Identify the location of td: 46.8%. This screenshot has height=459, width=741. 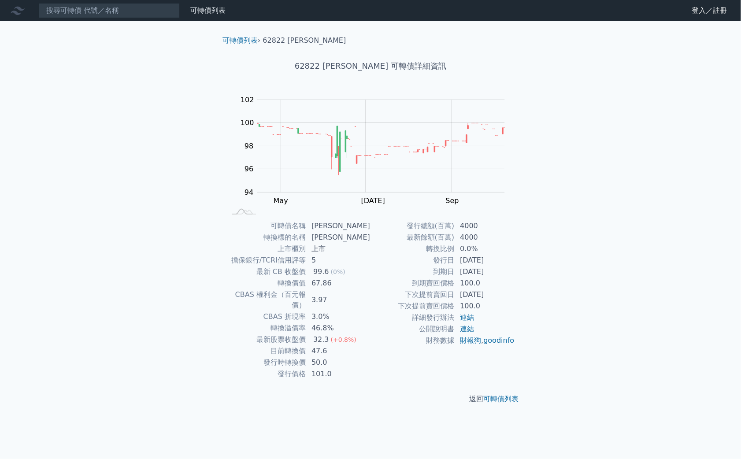
(338, 328).